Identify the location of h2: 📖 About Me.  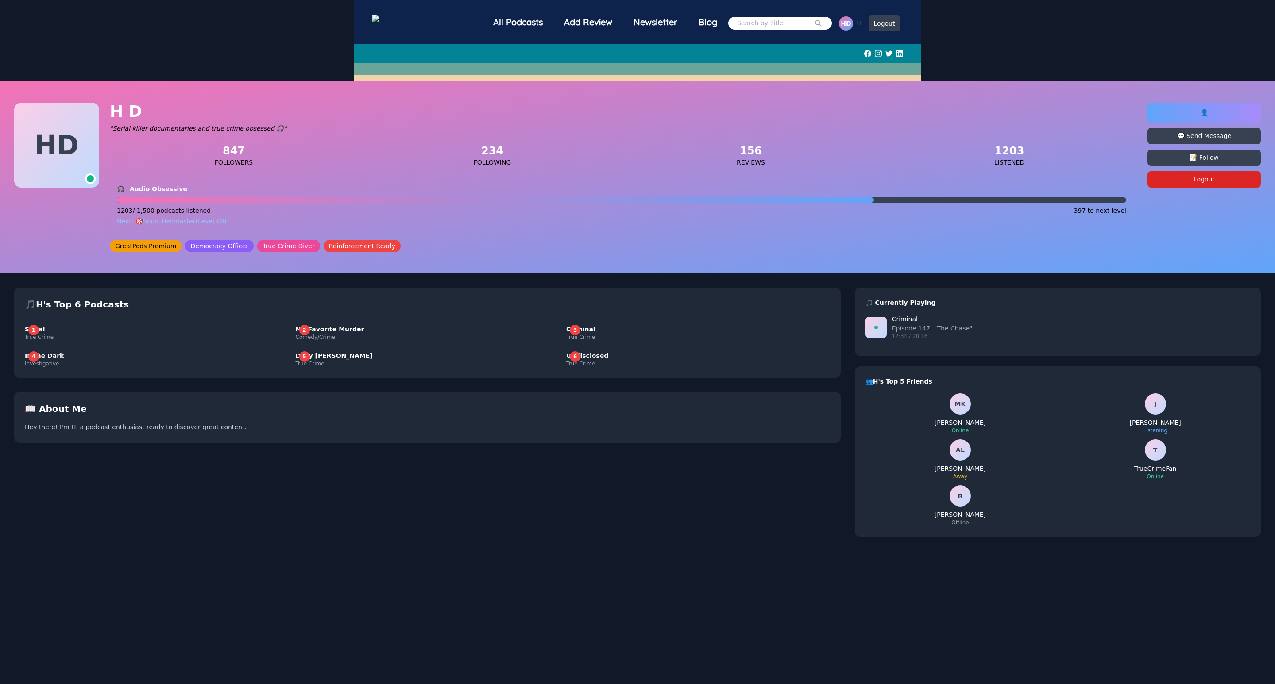
(427, 409).